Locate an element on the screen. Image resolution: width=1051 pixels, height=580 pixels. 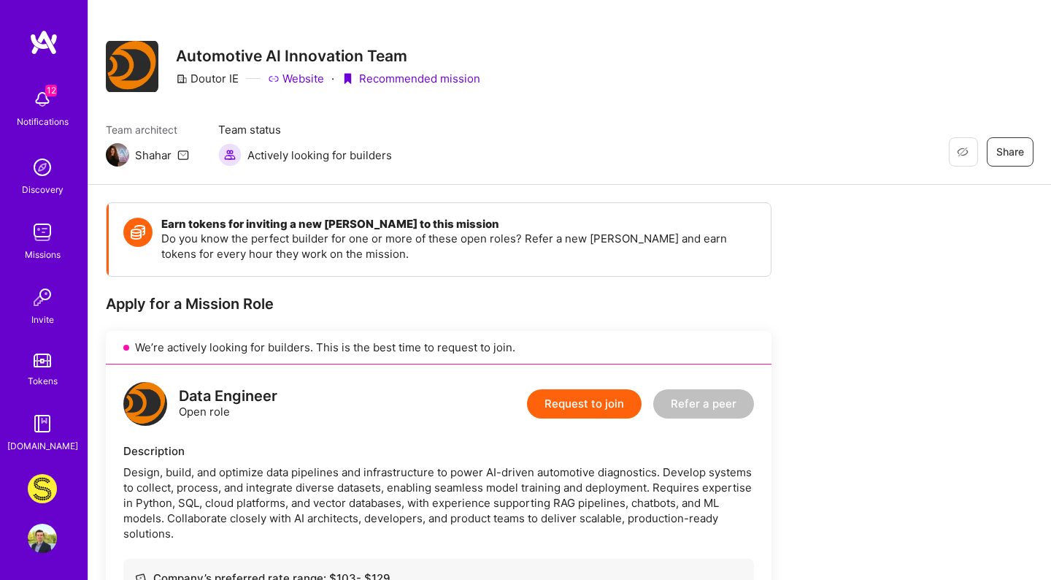
div: Invite is located at coordinates (42, 319).